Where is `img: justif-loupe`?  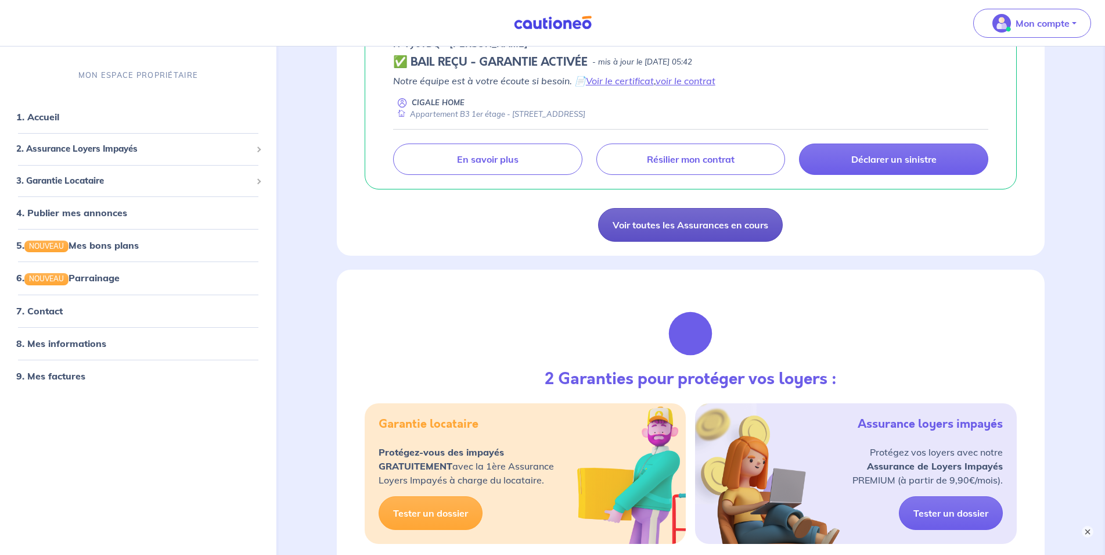
img: justif-loupe is located at coordinates (691, 333).